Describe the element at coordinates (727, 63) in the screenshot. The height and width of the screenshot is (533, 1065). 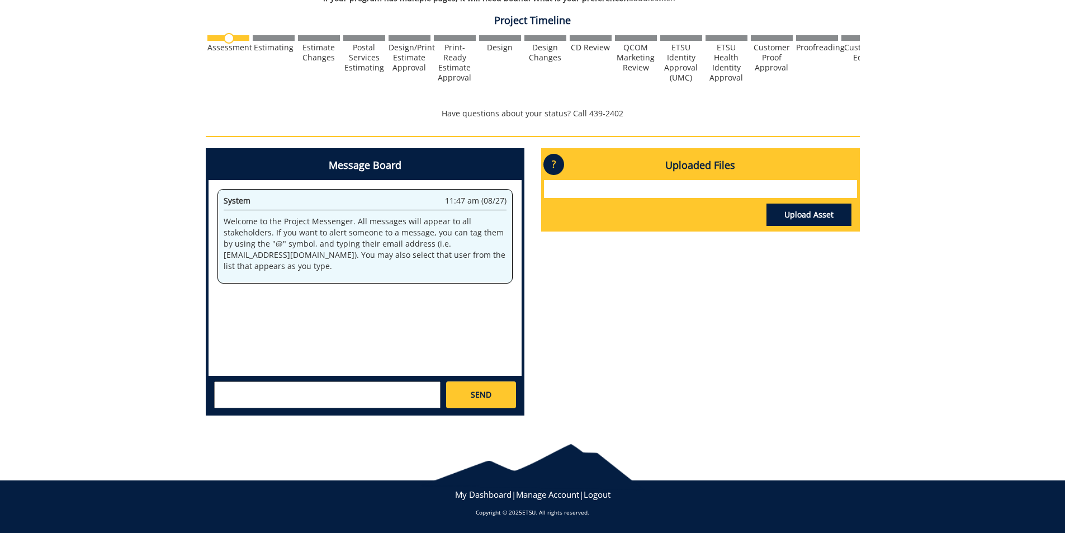
I see `div: ETSU Health Identity Approval` at that location.